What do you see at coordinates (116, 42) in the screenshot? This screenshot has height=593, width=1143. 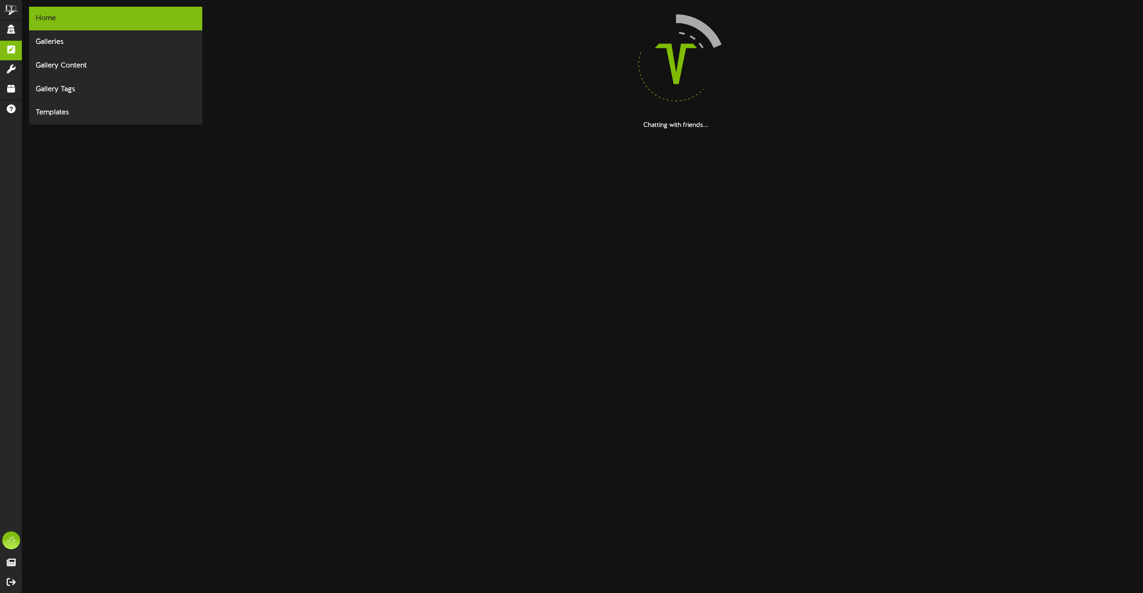 I see `div: Galleries` at bounding box center [116, 42].